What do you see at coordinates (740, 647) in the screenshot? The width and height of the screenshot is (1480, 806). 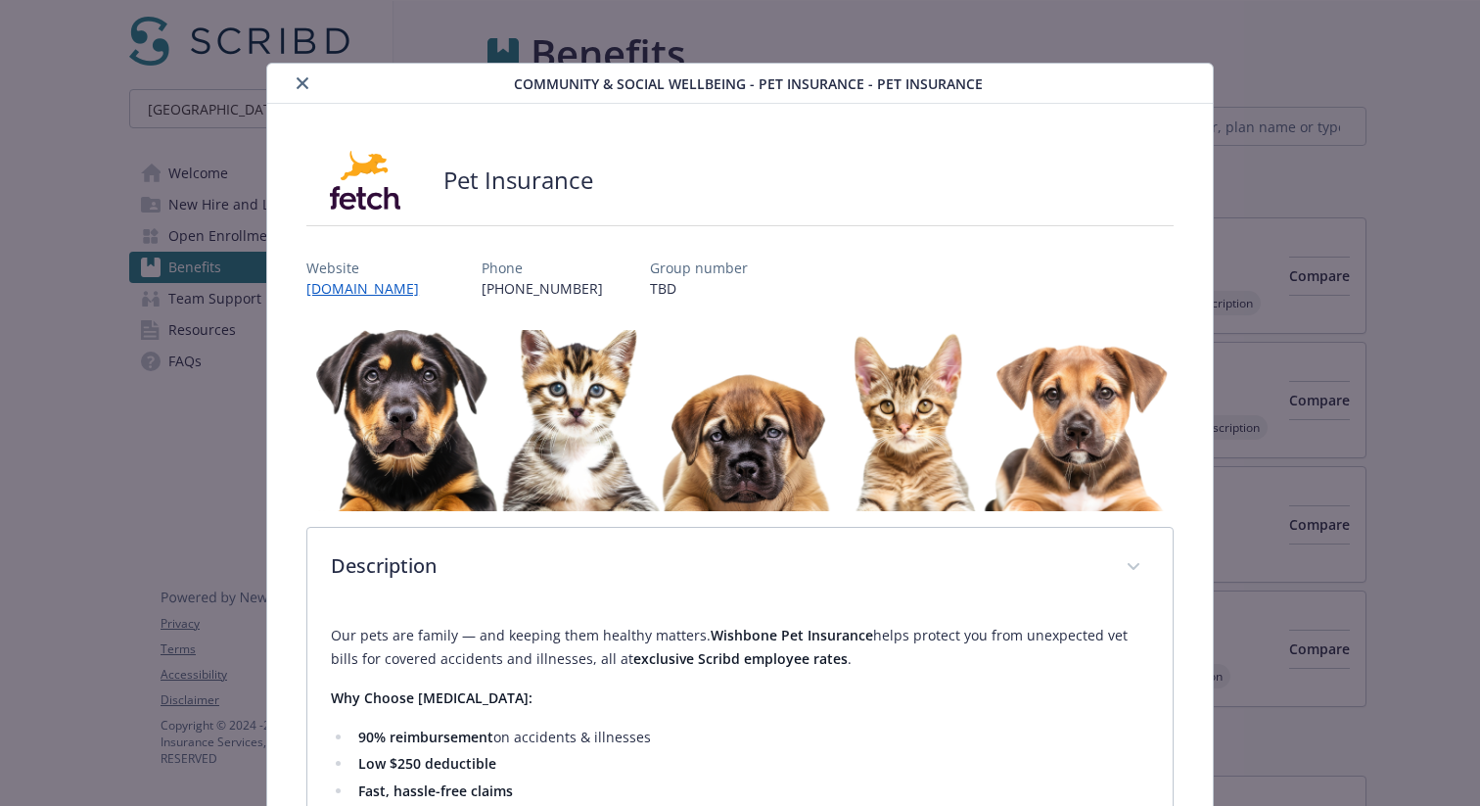 I see `p: Our pets are family — and keeping them healthy matters. helps protect you from unexpected vet bil...` at bounding box center [740, 647].